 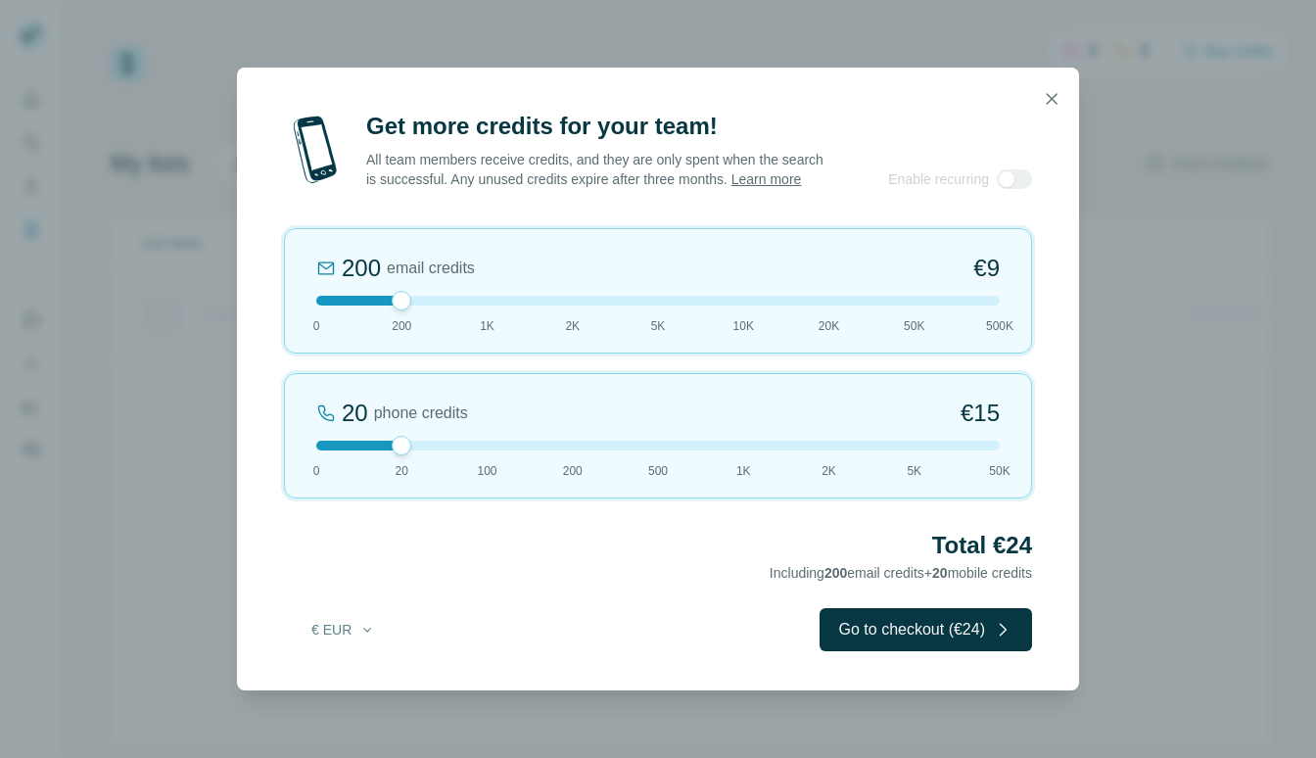 What do you see at coordinates (354, 413) in the screenshot?
I see `div: 20` at bounding box center [354, 413].